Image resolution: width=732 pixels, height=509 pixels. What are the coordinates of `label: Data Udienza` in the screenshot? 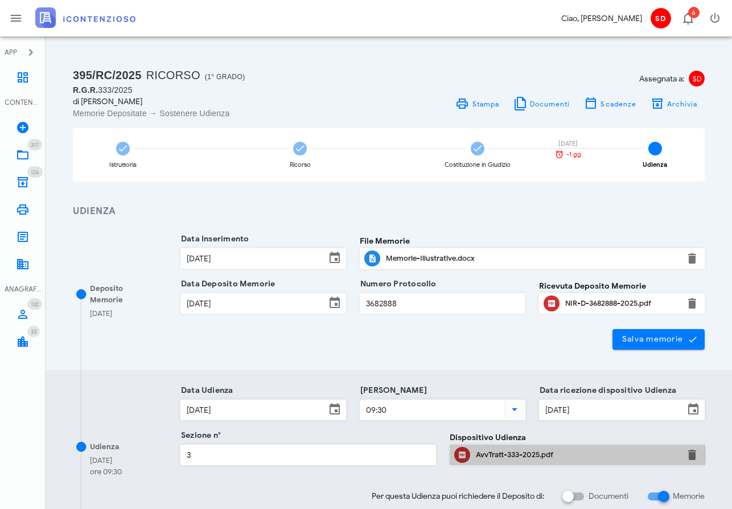 It's located at (205, 390).